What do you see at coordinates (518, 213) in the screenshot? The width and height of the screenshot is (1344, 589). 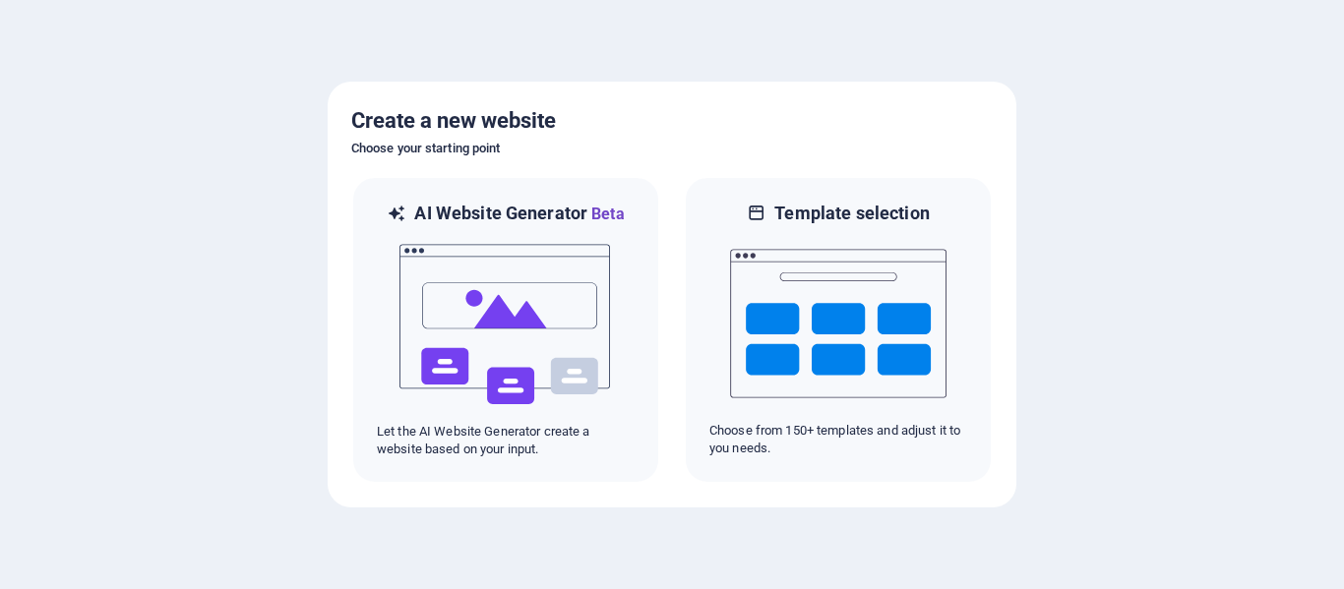 I see `h6: AI Website Generator` at bounding box center [518, 213].